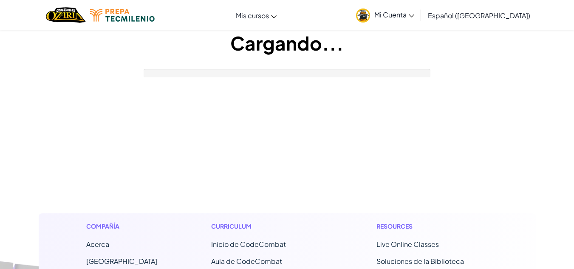 The image size is (574, 269). I want to click on a: Mi Cuenta, so click(385, 15).